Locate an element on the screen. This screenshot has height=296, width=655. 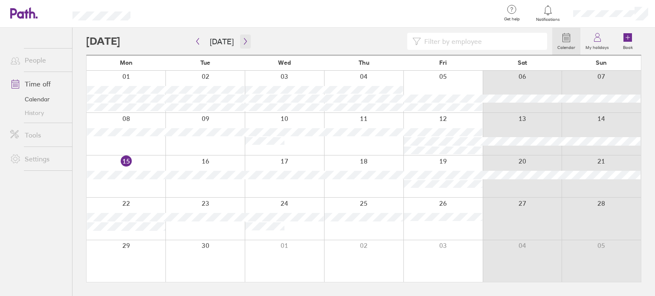
span: Wed is located at coordinates (284, 63).